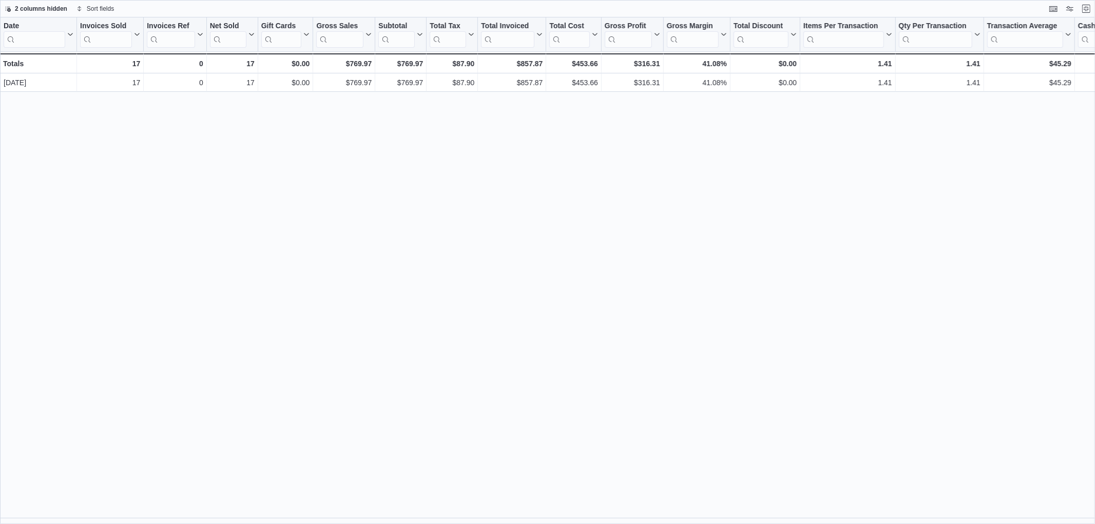 The image size is (1095, 524). Describe the element at coordinates (281, 34) in the screenshot. I see `div: Gift Card Sales` at that location.